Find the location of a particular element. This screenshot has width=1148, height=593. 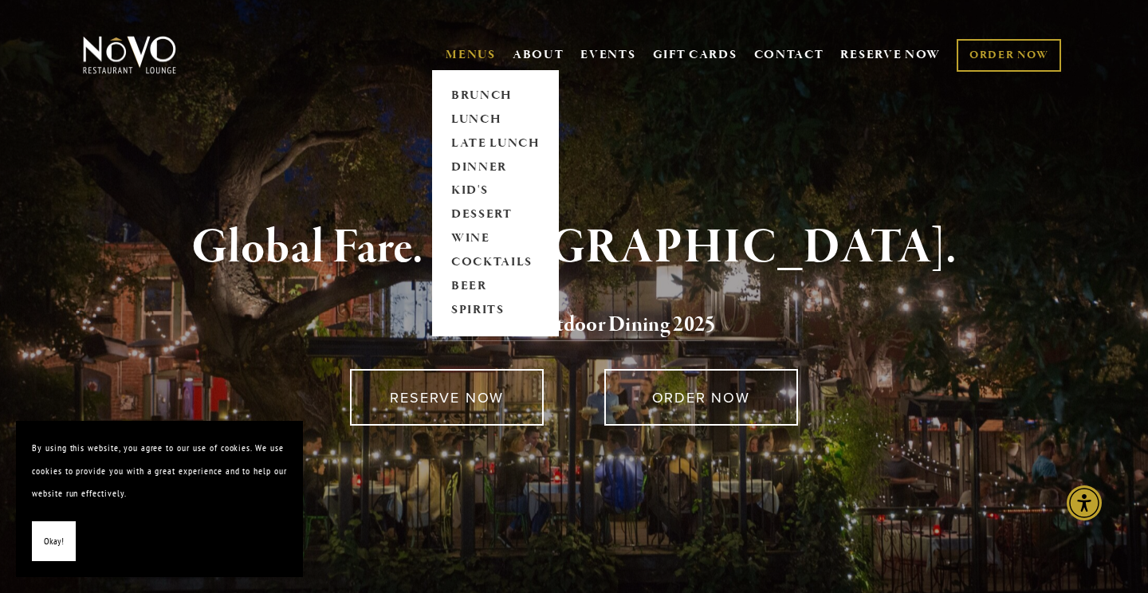

p: By using this website, you agree to our use of cookies. We use cookies to provide you with a grea... is located at coordinates (159, 471).